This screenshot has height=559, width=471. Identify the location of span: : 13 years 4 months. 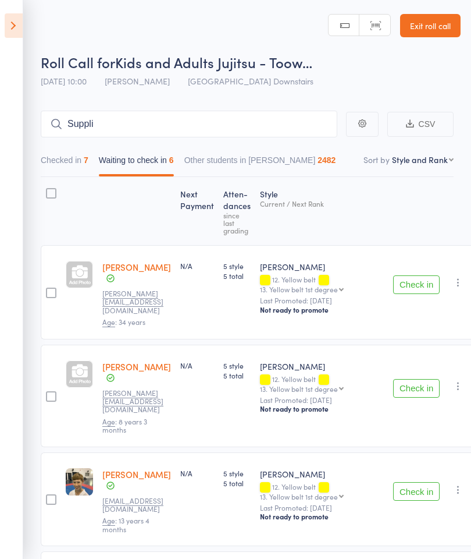
(126, 524).